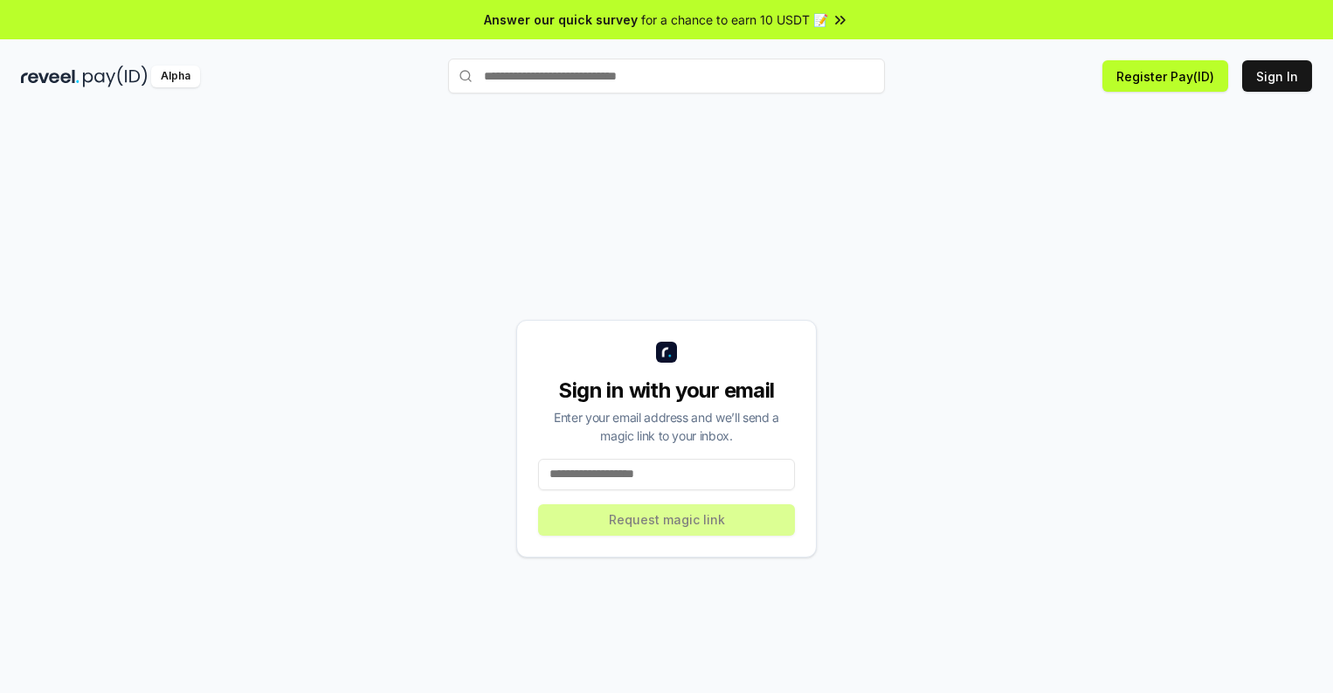  Describe the element at coordinates (666, 426) in the screenshot. I see `div: Enter your email address and we’ll send a magic link to your inbox.` at that location.